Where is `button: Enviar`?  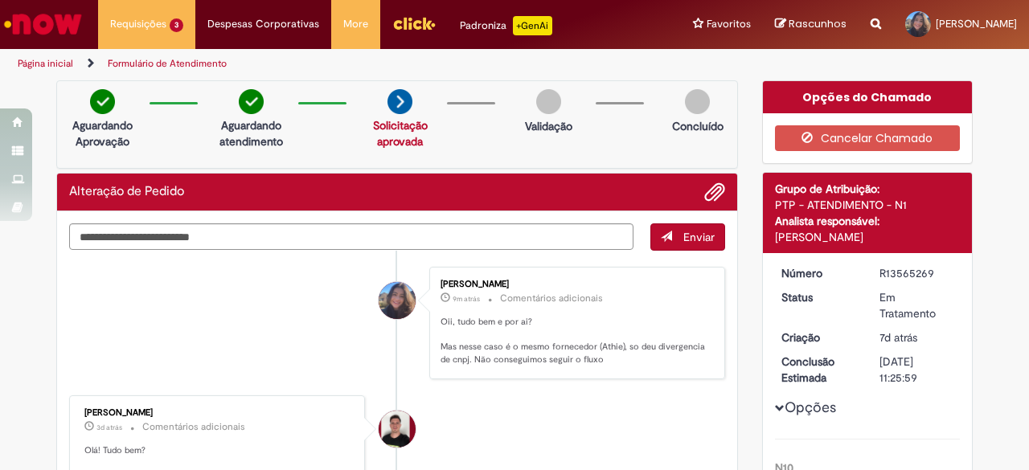
button: Enviar is located at coordinates (687, 237).